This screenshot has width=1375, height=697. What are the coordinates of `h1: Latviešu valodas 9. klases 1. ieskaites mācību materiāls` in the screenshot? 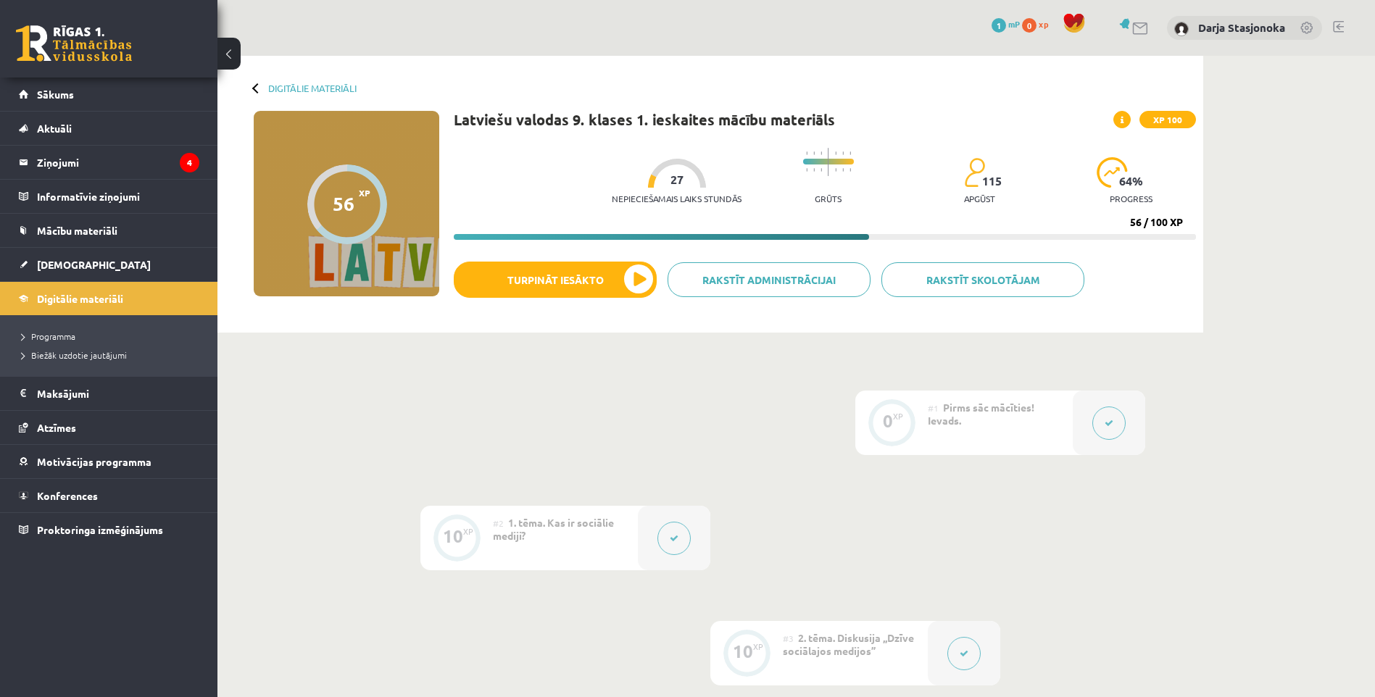 It's located at (644, 120).